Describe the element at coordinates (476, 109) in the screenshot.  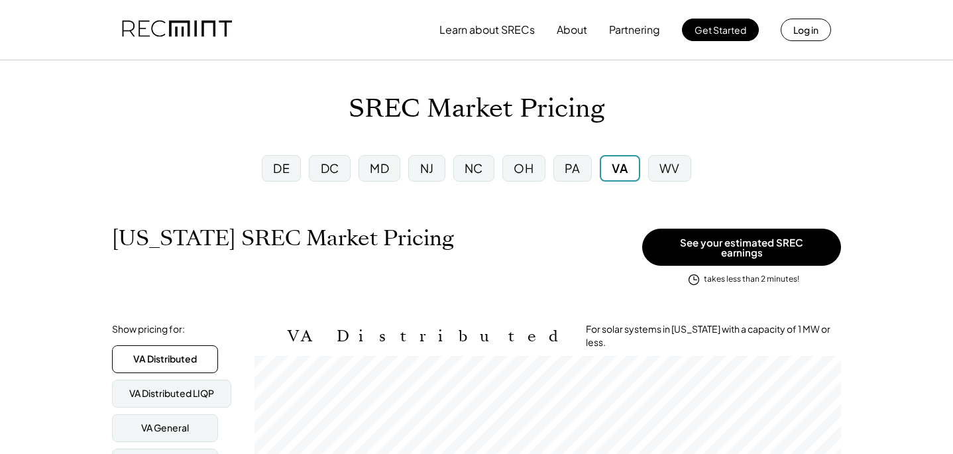
I see `h1: SREC Market Pricing` at that location.